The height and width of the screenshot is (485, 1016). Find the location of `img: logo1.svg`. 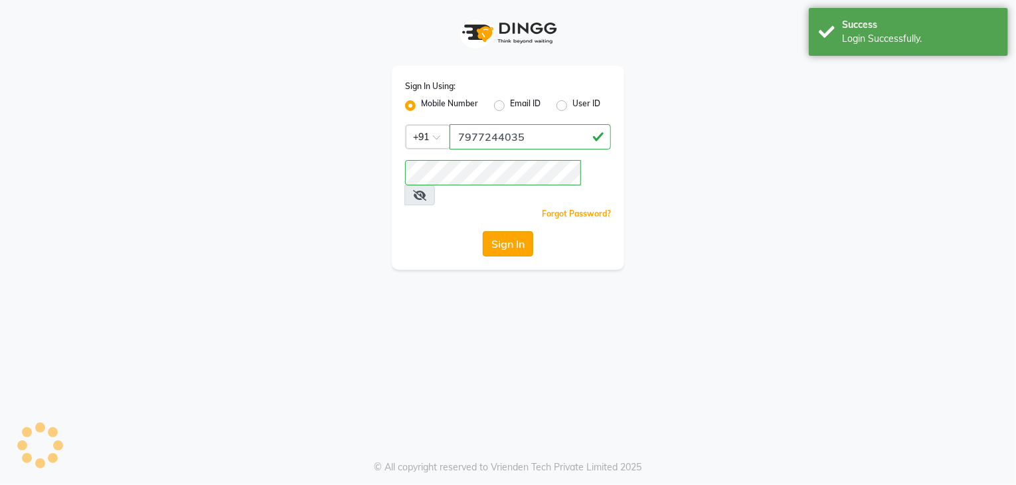

img: logo1.svg is located at coordinates (508, 33).